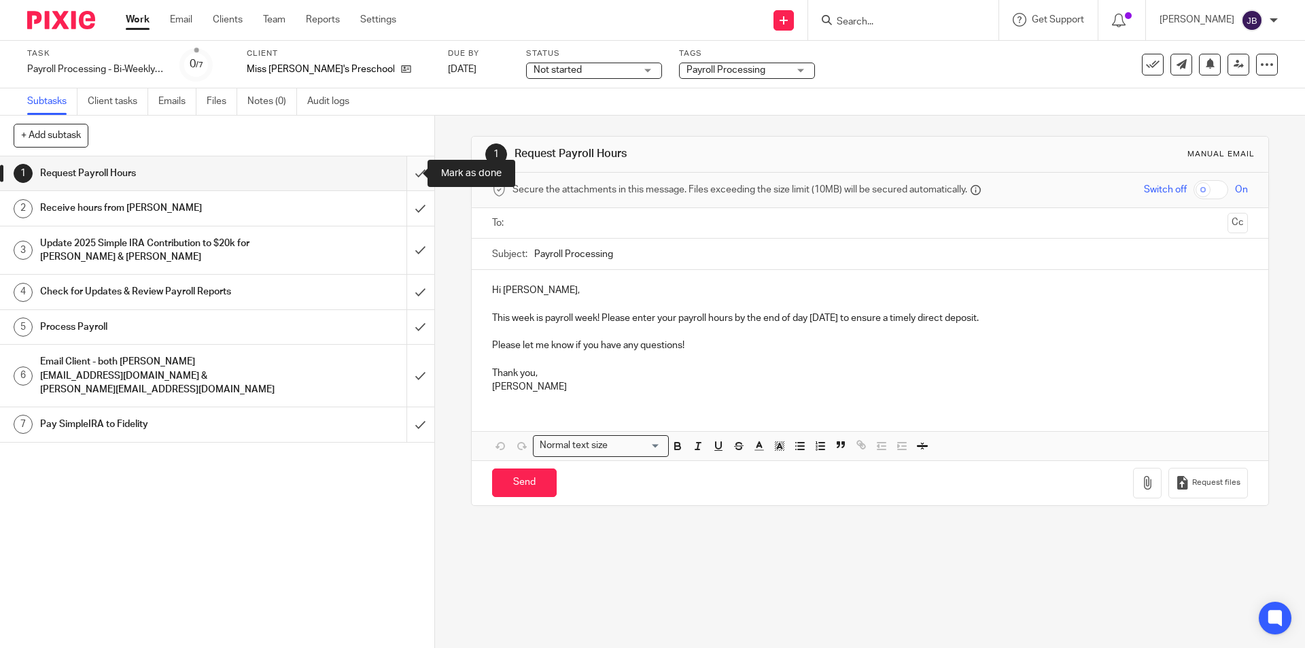 The height and width of the screenshot is (648, 1305). I want to click on a: Subtasks, so click(52, 101).